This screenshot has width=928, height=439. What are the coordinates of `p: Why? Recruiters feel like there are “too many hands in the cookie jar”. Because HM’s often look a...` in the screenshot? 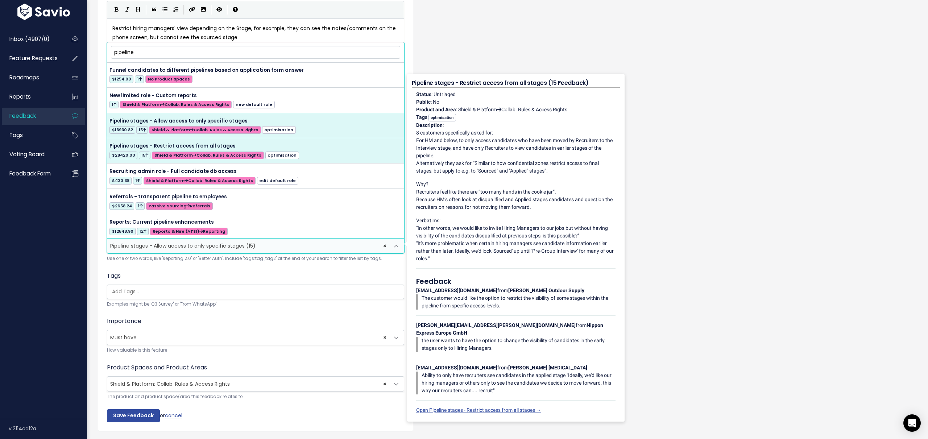 It's located at (516, 196).